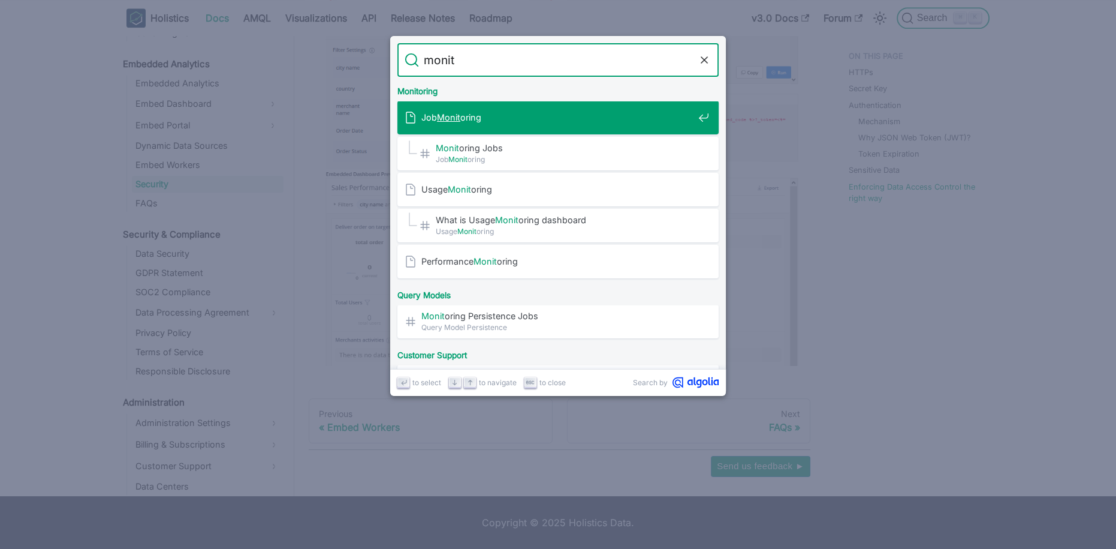 This screenshot has height=549, width=1116. What do you see at coordinates (558, 315) in the screenshot?
I see `span: oring Persistence Jobs​` at bounding box center [558, 315].